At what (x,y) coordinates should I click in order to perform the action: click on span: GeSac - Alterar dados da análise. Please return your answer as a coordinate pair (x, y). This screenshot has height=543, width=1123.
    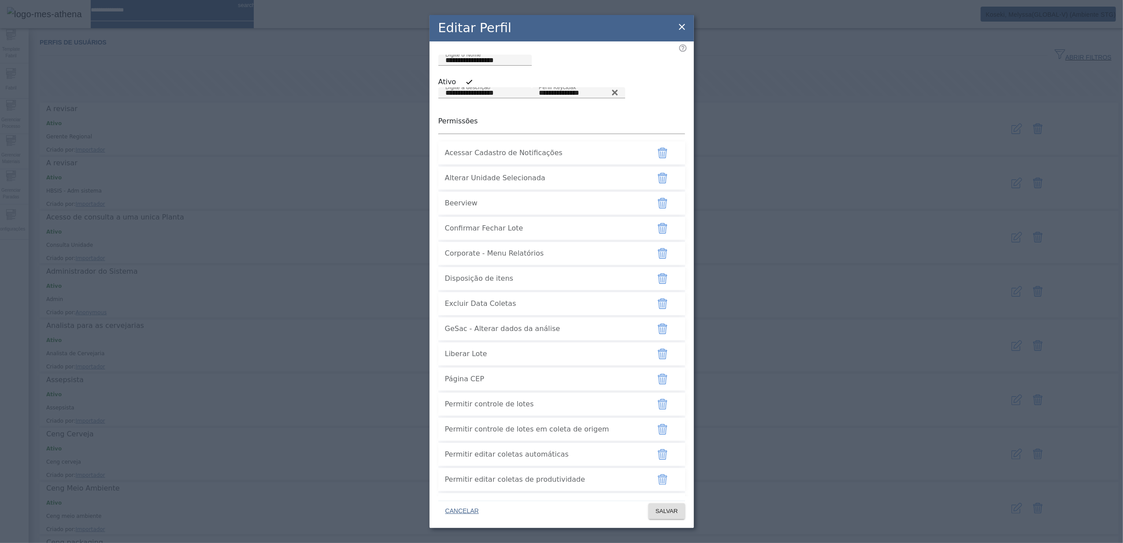
    Looking at the image, I should click on (544, 329).